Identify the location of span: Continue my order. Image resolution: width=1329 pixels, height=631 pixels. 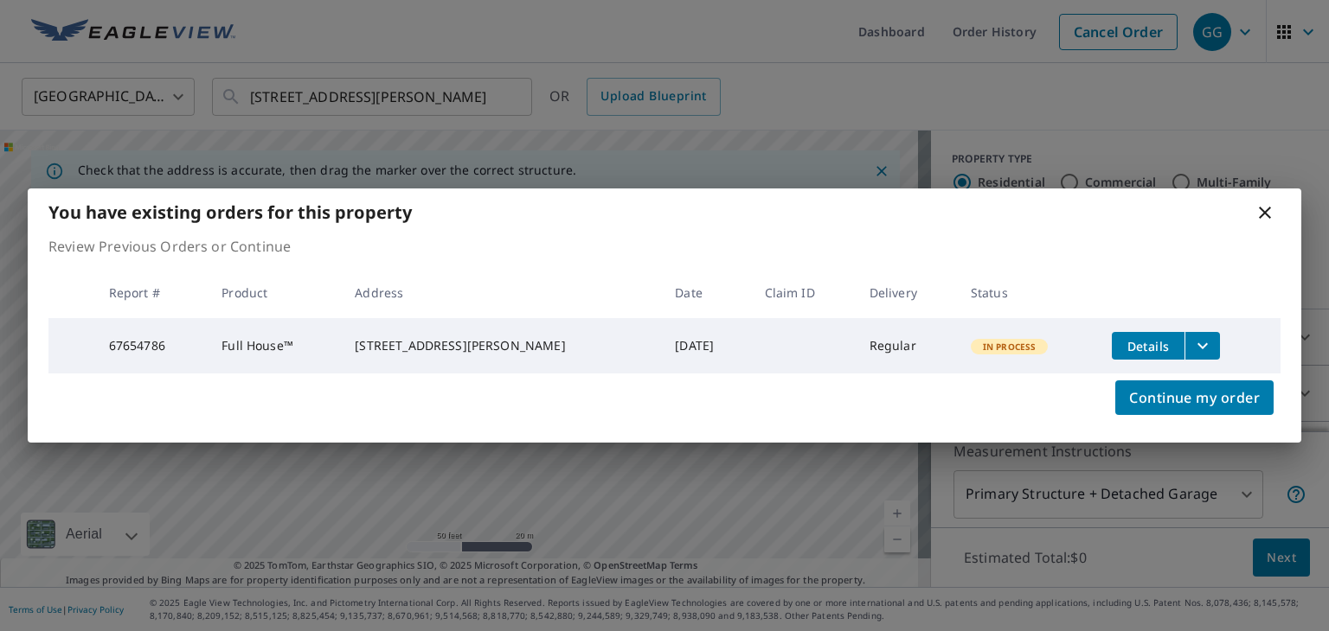
(1194, 398).